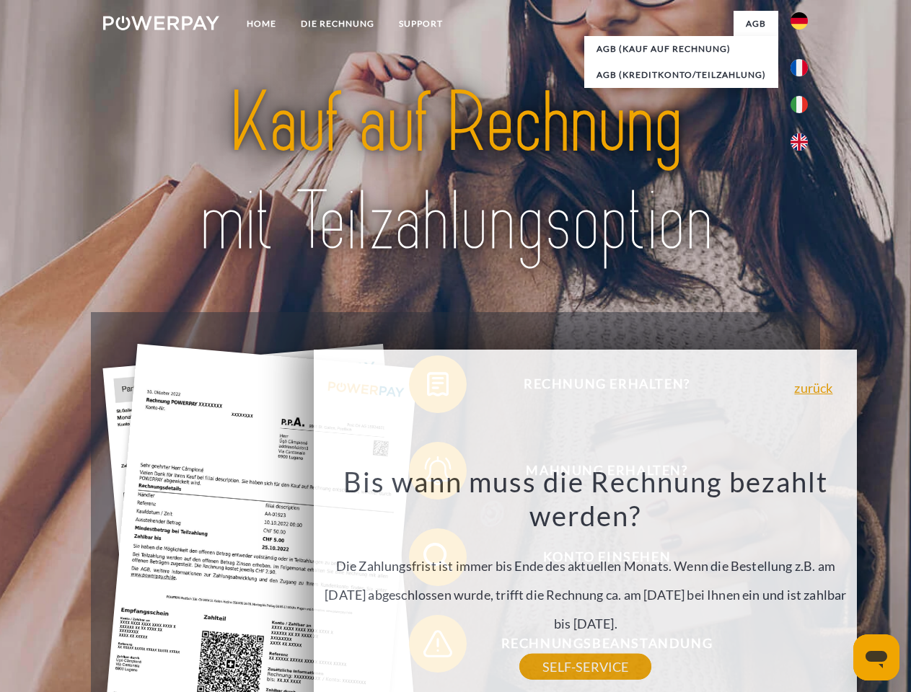 This screenshot has width=911, height=692. I want to click on a: AGB (Kauf auf Rechnung), so click(681, 49).